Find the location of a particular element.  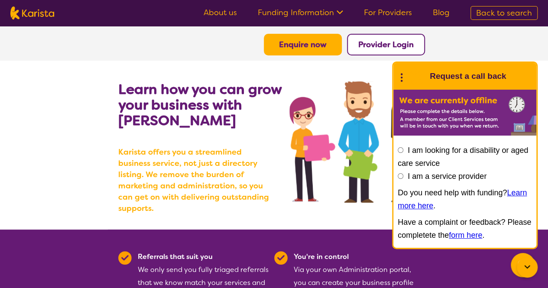

img: Karista is located at coordinates (416, 76).